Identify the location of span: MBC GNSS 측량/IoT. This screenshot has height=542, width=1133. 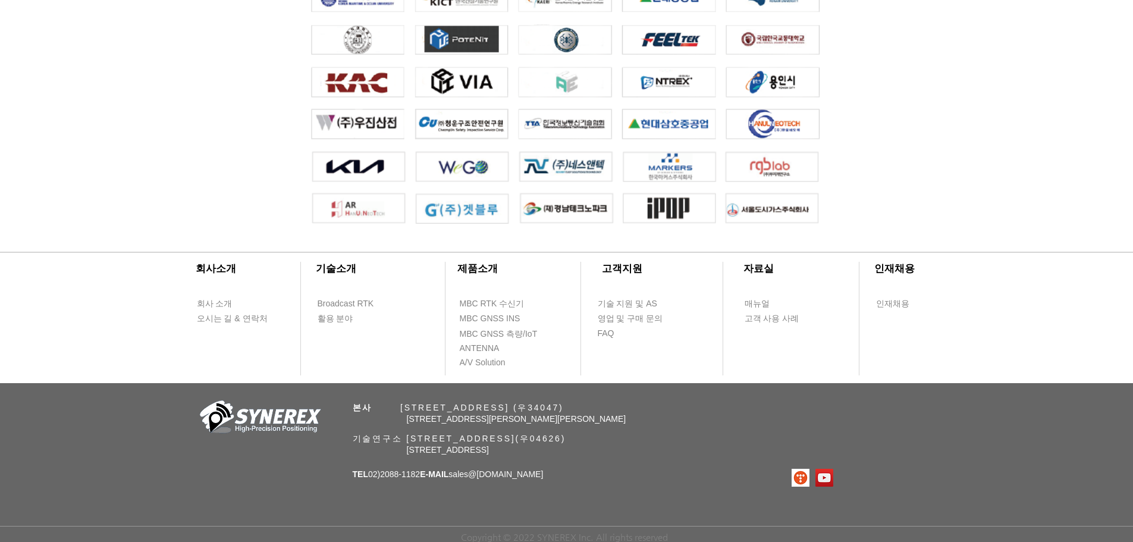
(498, 334).